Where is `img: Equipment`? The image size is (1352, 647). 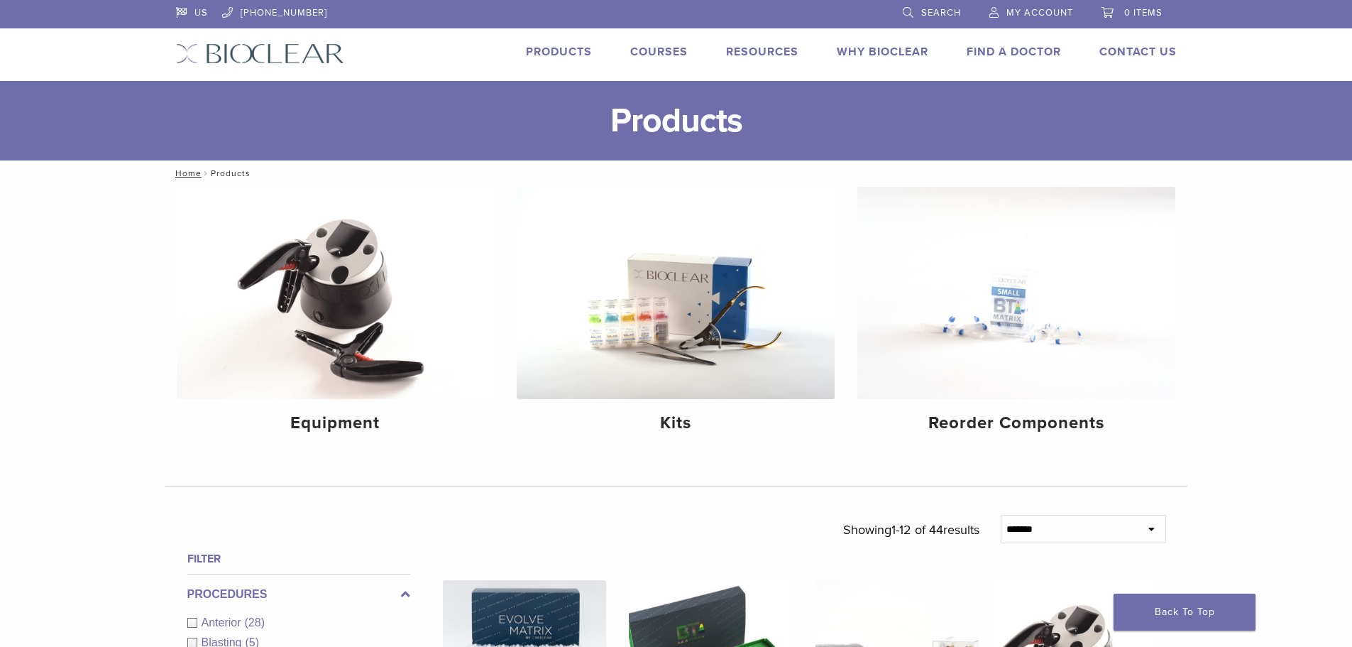 img: Equipment is located at coordinates (336, 292).